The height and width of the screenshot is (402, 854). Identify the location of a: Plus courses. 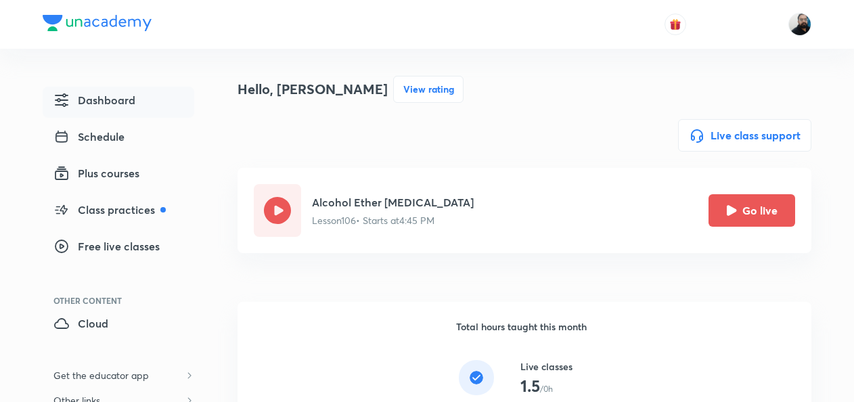
(118, 175).